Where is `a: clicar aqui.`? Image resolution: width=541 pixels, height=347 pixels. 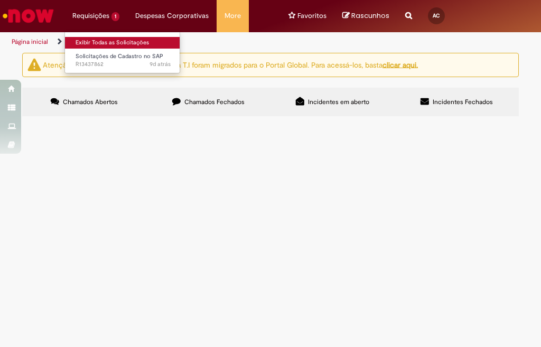
a: clicar aqui. is located at coordinates (400, 64).